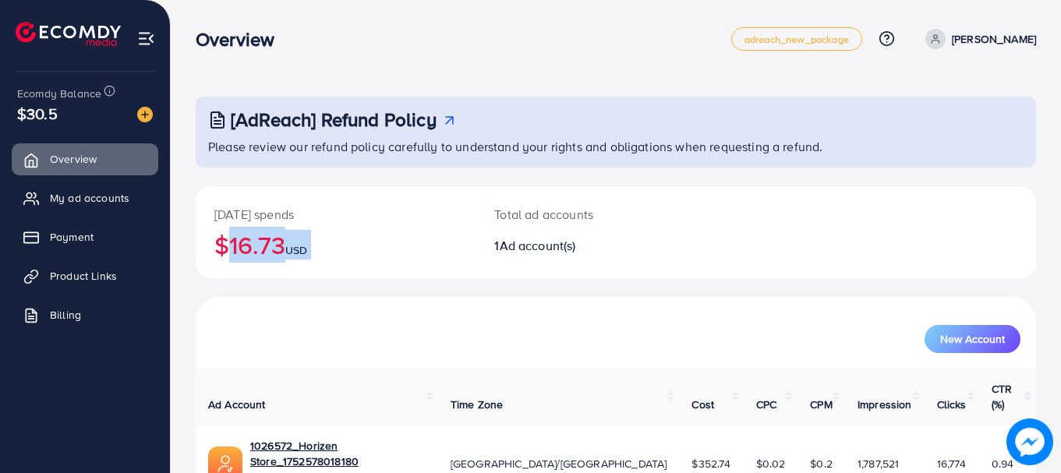  Describe the element at coordinates (581, 246) in the screenshot. I see `h2: 1` at that location.